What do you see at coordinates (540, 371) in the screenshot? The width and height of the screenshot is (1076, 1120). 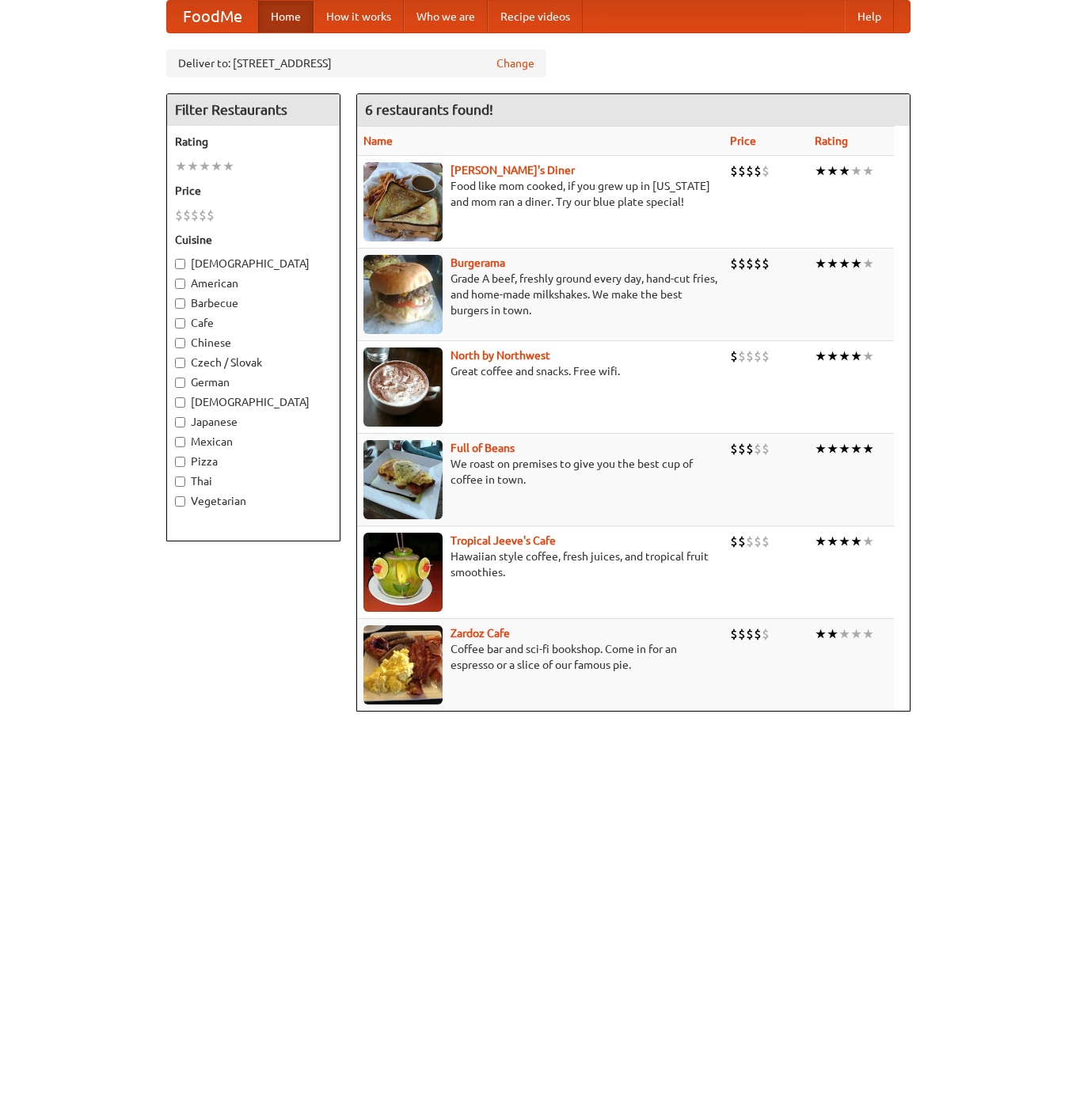 I see `p: Great coffee and snacks. Free wifi.` at bounding box center [540, 371].